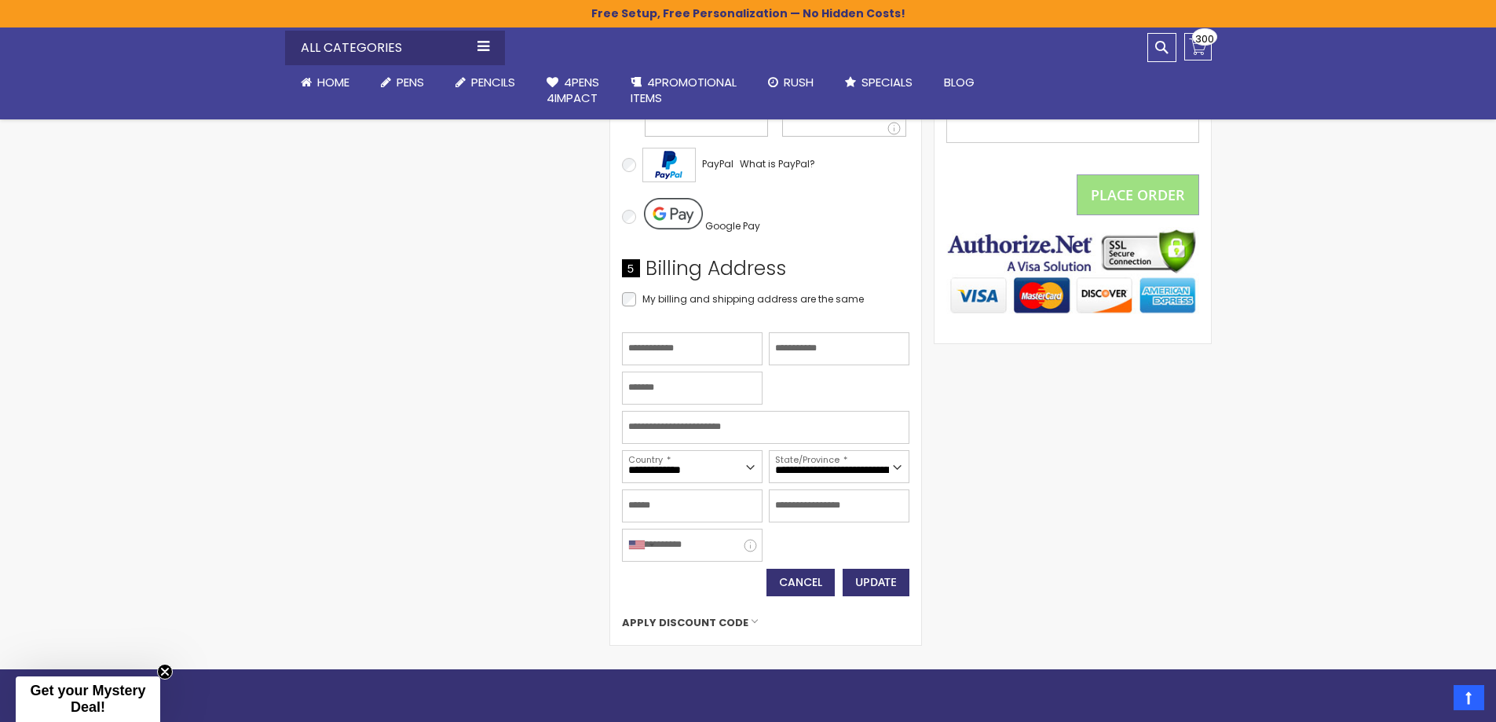 This screenshot has height=722, width=1496. I want to click on a: 300, so click(1198, 46).